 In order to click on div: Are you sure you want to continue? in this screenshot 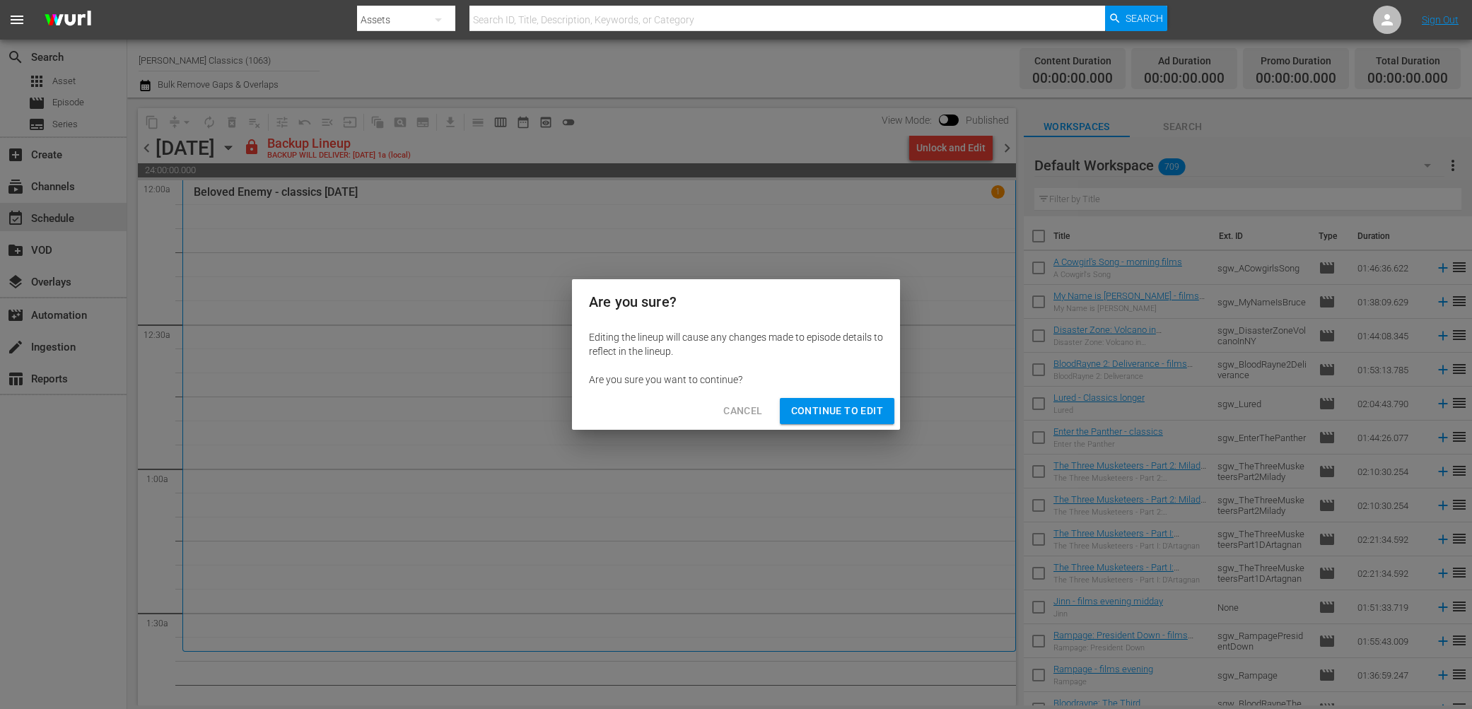, I will do `click(736, 380)`.